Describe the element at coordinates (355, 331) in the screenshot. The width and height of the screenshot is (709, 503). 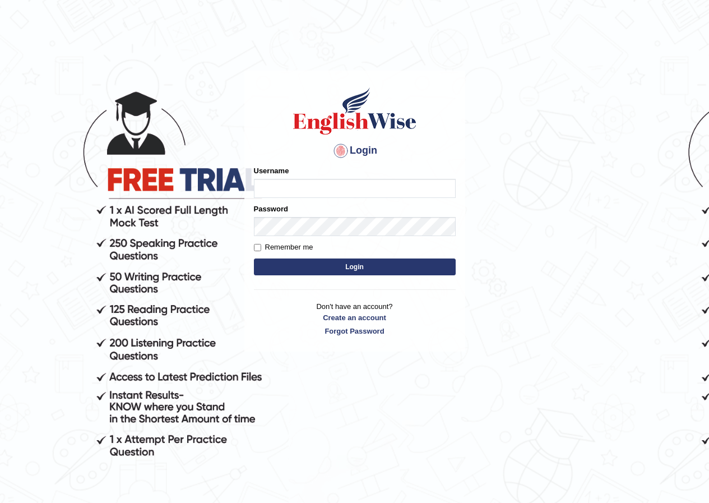
I see `a: Forgot Password` at that location.